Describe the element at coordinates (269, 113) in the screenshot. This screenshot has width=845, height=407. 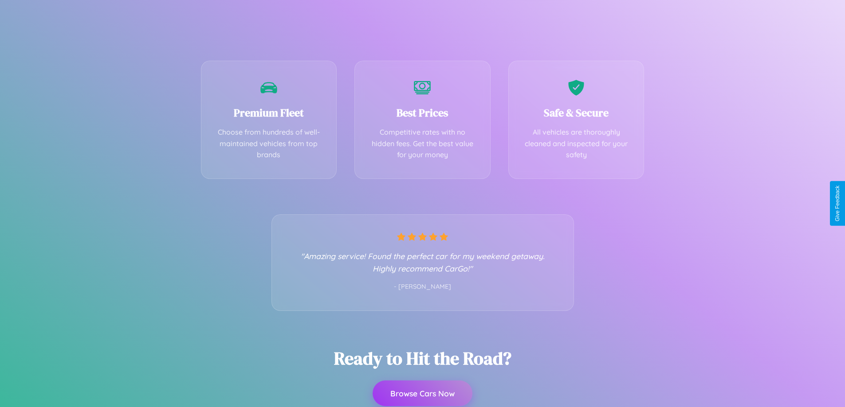
I see `h3: Premium Fleet` at that location.